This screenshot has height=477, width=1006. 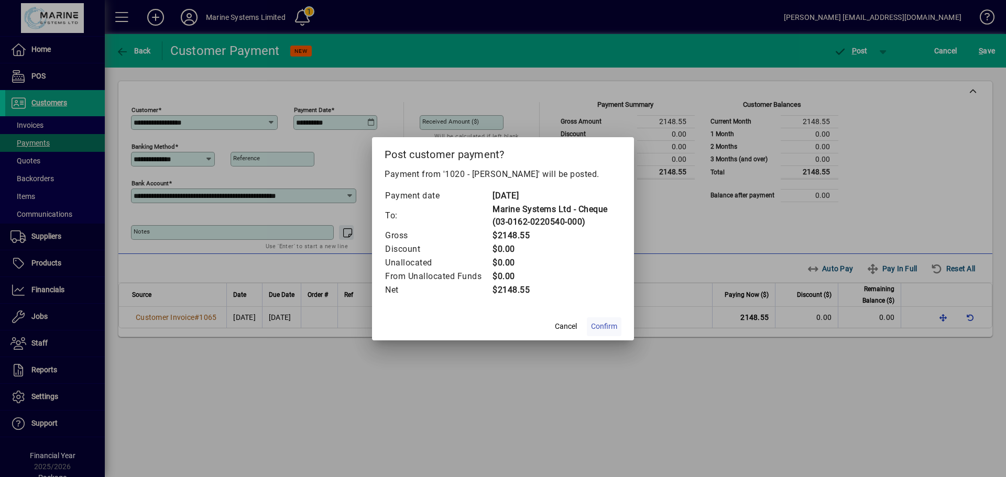 I want to click on td: Discount, so click(x=438, y=249).